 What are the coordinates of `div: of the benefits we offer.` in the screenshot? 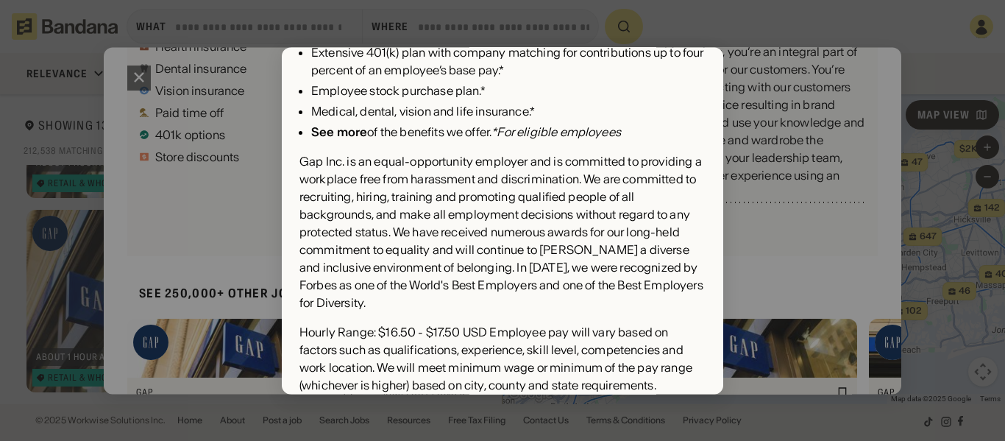 It's located at (509, 132).